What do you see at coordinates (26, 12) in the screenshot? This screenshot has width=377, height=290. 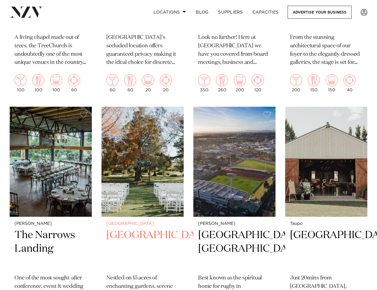 I see `img: nzv-logo.png` at bounding box center [26, 12].